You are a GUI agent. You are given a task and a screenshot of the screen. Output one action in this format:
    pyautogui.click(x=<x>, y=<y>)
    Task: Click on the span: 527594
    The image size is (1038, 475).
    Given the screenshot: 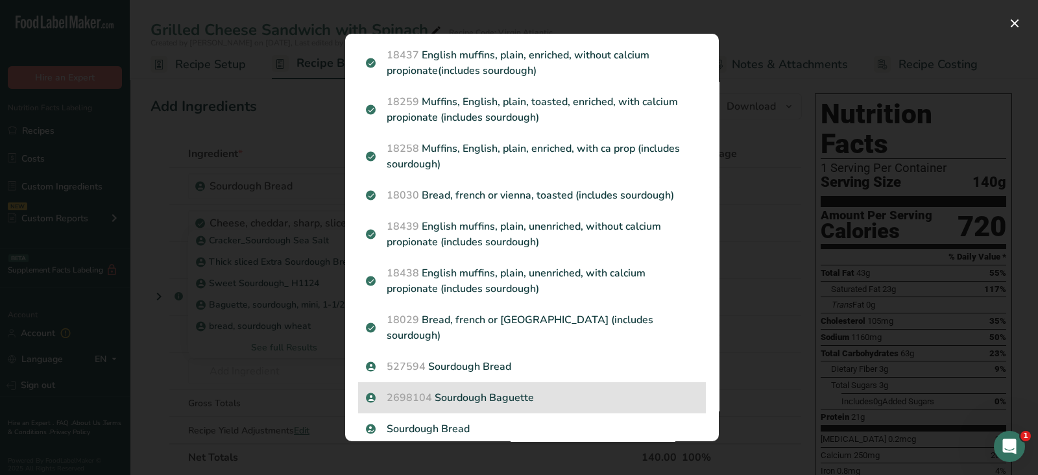 What is the action you would take?
    pyautogui.click(x=406, y=367)
    